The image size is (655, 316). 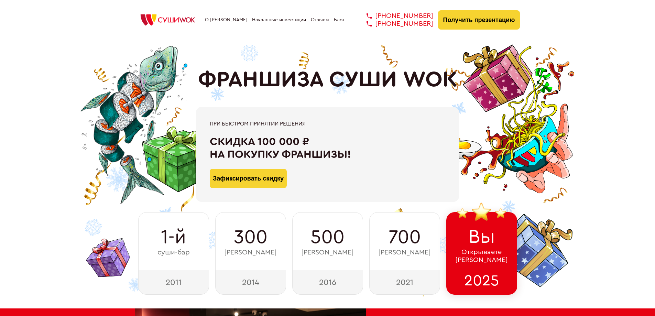 What do you see at coordinates (168, 20) in the screenshot?
I see `img: СУШИWOK` at bounding box center [168, 20].